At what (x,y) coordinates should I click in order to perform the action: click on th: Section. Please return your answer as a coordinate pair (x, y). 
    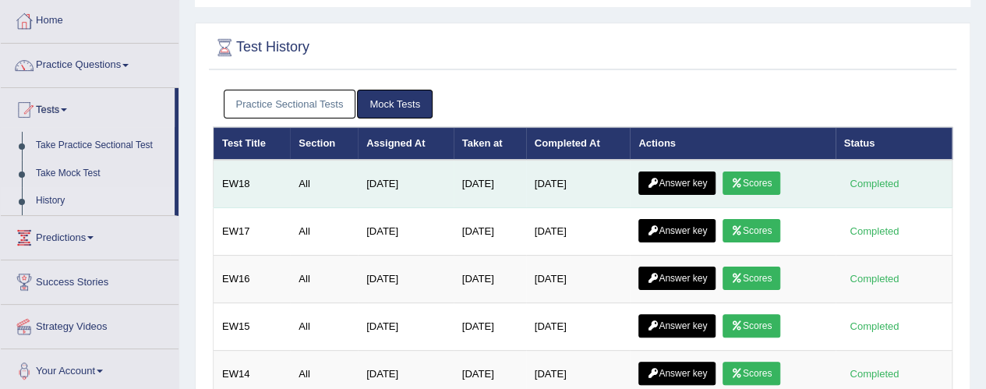
    Looking at the image, I should click on (323, 143).